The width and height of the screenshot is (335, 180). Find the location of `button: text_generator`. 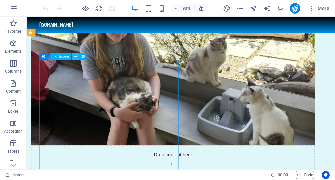

button: text_generator is located at coordinates (267, 8).